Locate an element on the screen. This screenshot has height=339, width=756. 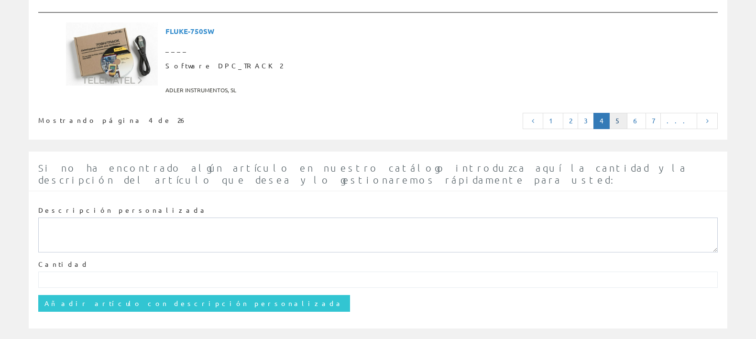
span: Si no ha encontrado algún artículo en nuestro catálogo introduzca aquí la cantidad y la descripci... is located at coordinates (363, 174).